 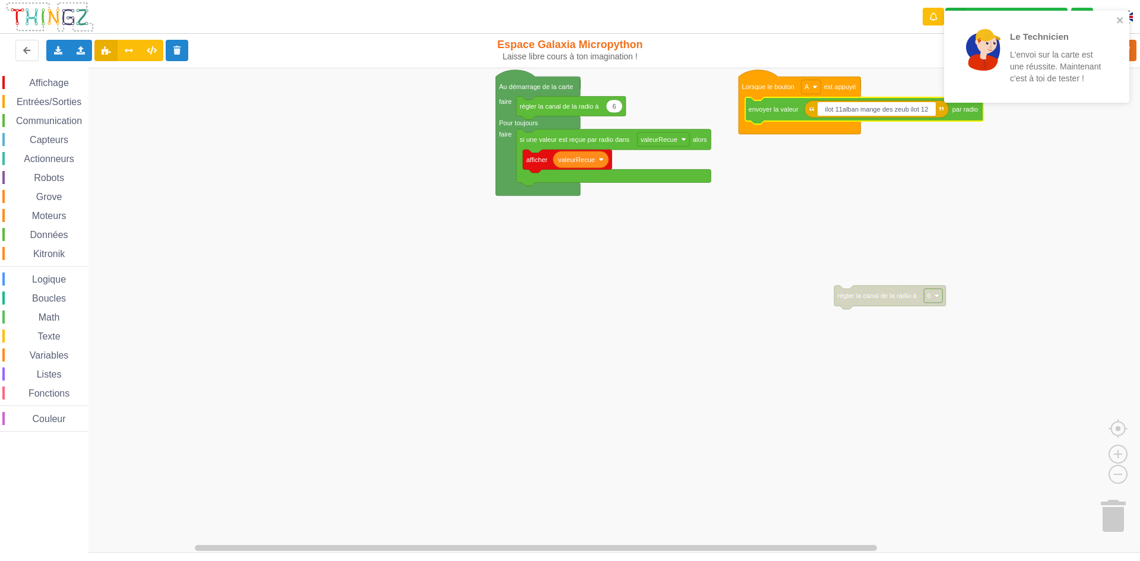 What do you see at coordinates (49, 355) in the screenshot?
I see `span: Variables` at bounding box center [49, 355].